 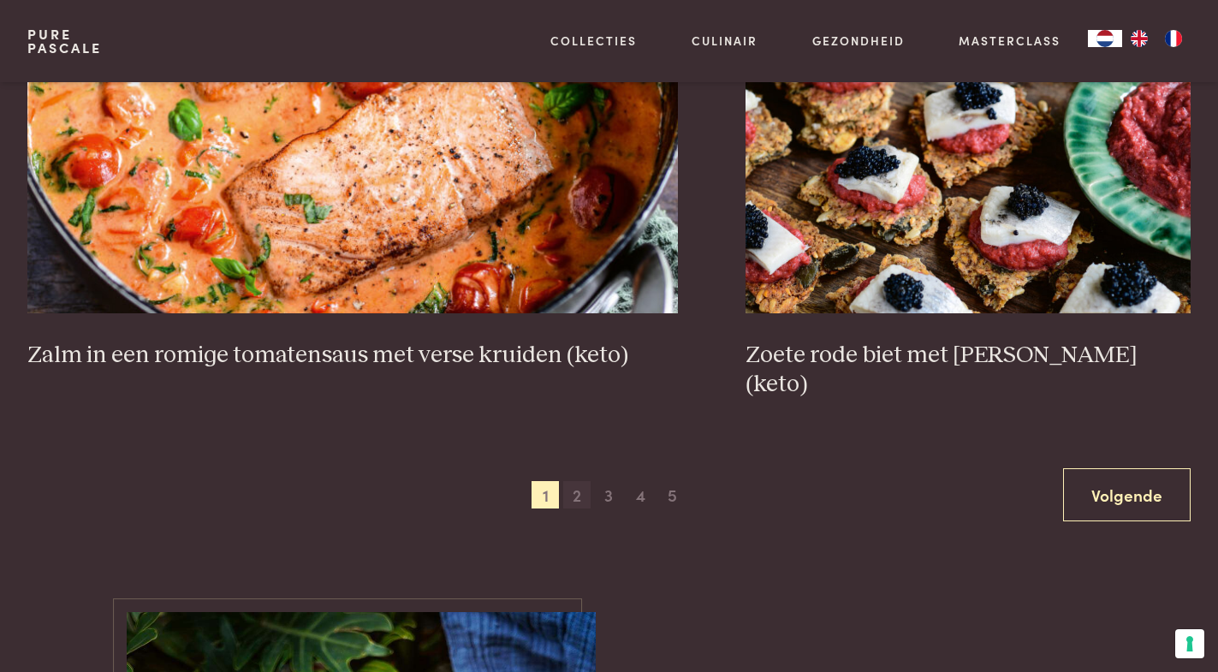 What do you see at coordinates (1139, 39) in the screenshot?
I see `a: EN` at bounding box center [1139, 39].